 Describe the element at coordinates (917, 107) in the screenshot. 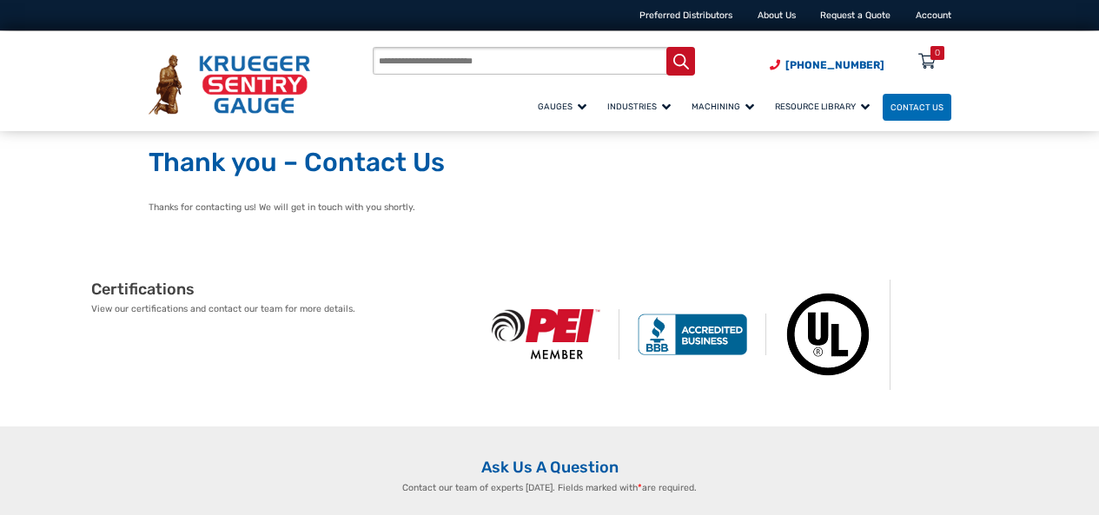

I see `a: Contact Us` at that location.